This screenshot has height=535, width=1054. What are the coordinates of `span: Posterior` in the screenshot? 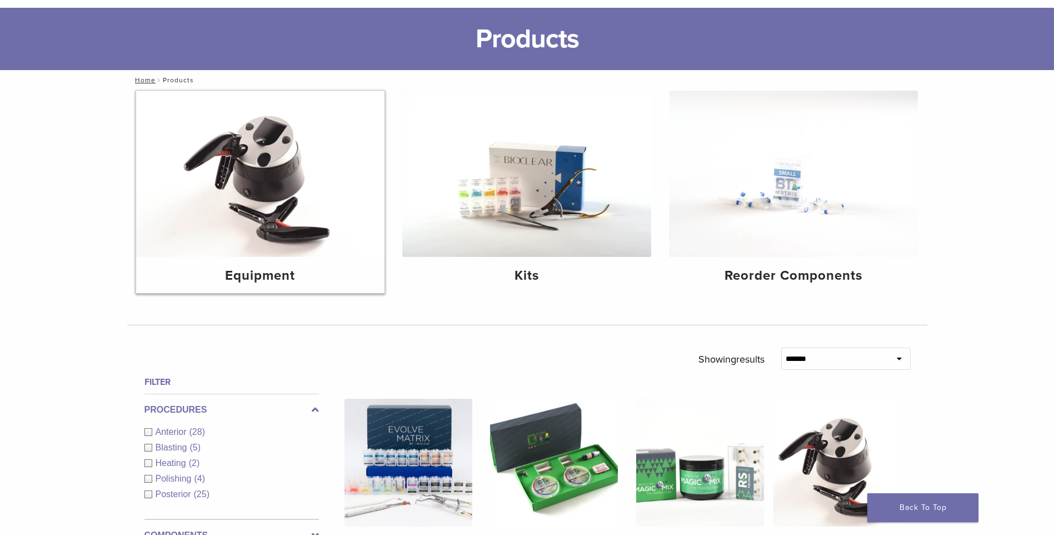 It's located at (174, 493).